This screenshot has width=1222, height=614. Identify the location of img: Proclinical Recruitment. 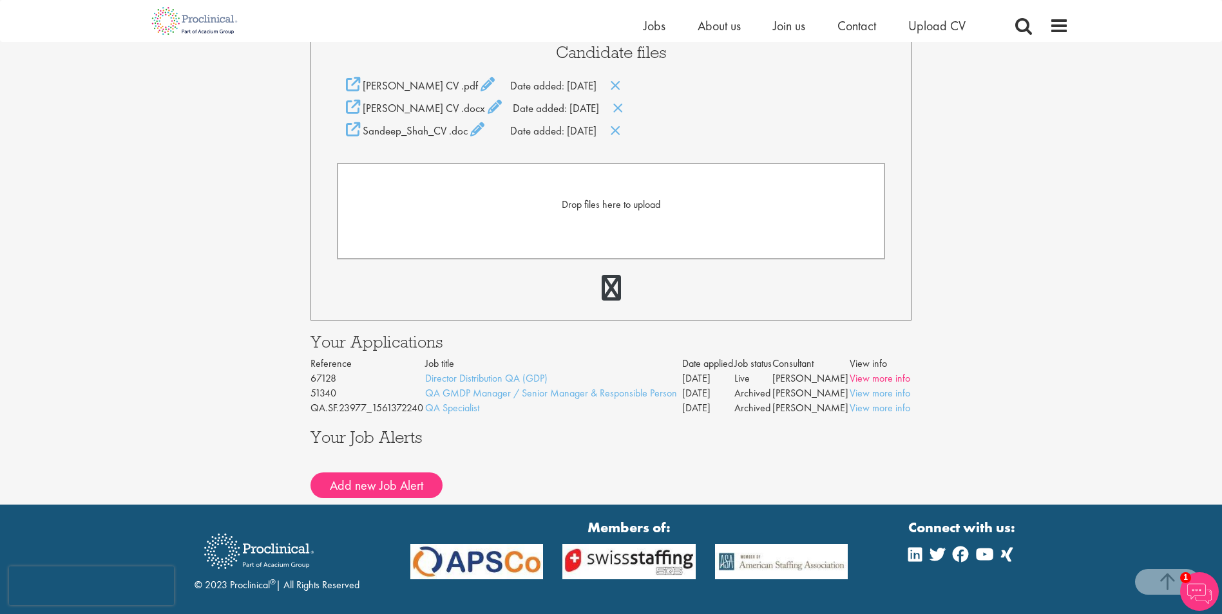
(259, 551).